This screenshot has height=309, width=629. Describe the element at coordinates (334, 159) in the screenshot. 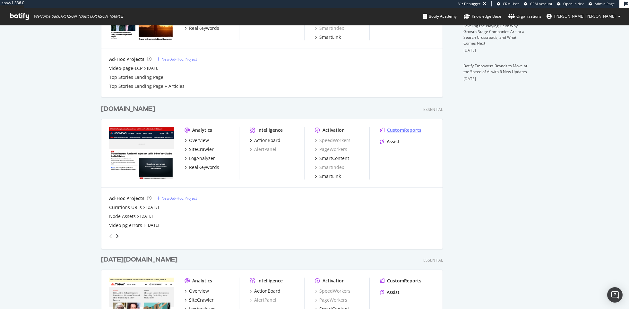

I see `div: SmartContent` at that location.